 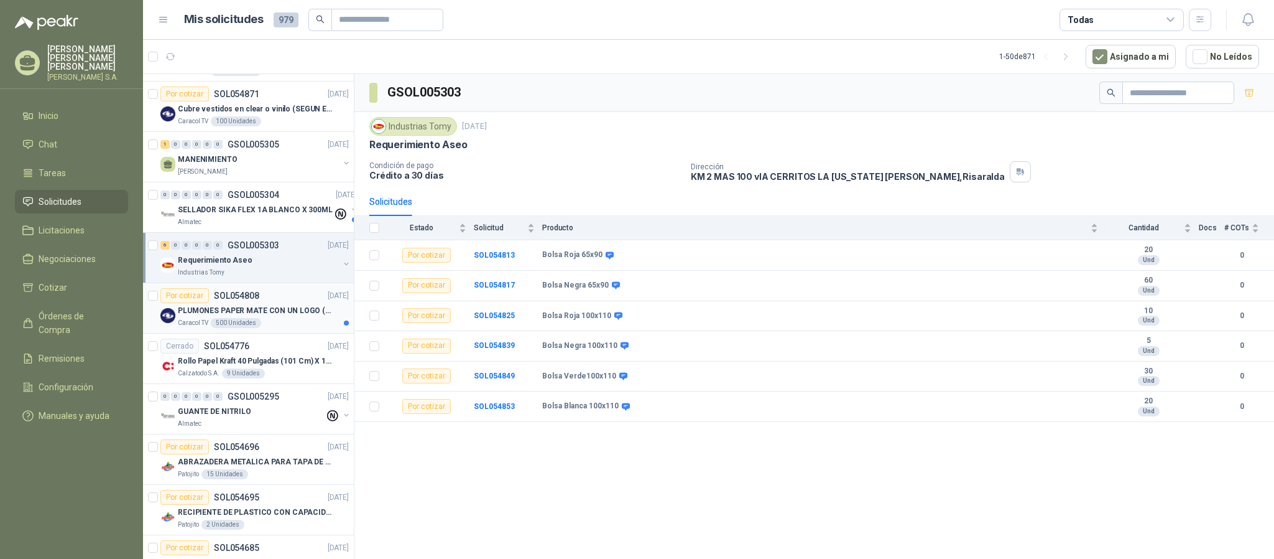 What do you see at coordinates (253, 144) in the screenshot?
I see `p: GSOL005305` at bounding box center [253, 144].